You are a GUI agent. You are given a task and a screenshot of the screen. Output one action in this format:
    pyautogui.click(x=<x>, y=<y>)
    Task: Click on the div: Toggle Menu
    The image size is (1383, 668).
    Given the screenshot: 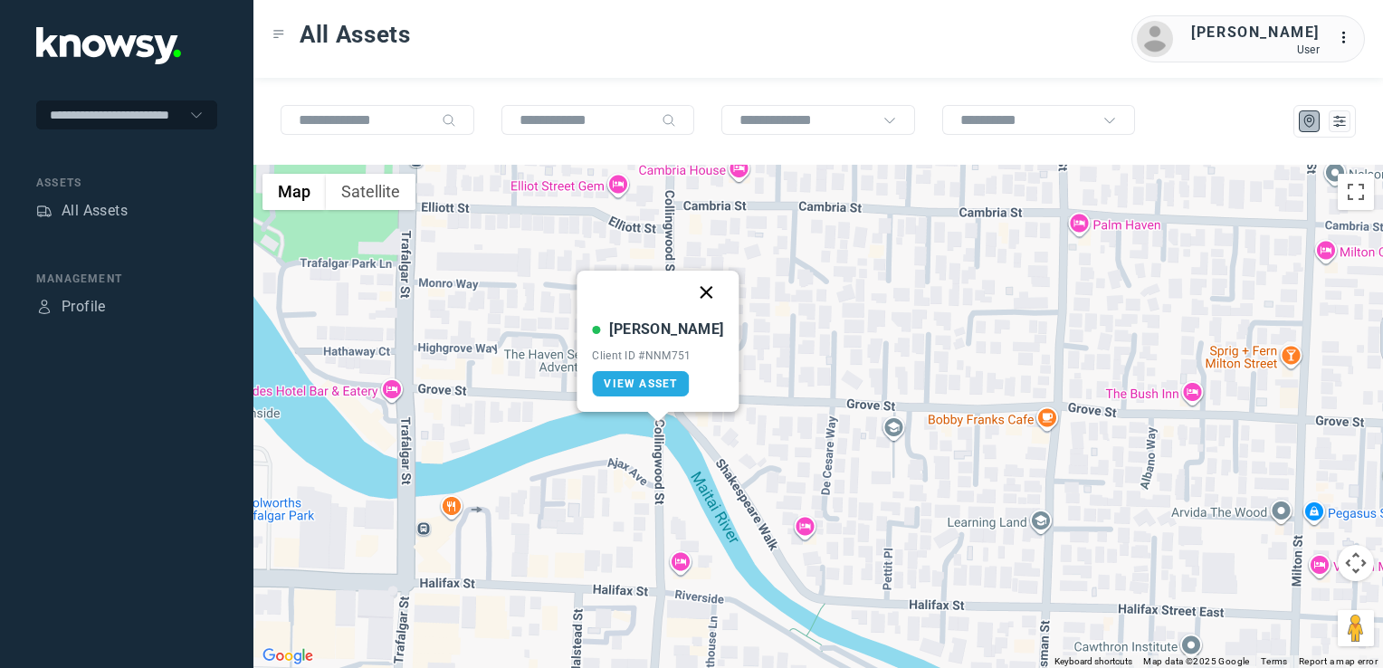 What is the action you would take?
    pyautogui.click(x=279, y=34)
    